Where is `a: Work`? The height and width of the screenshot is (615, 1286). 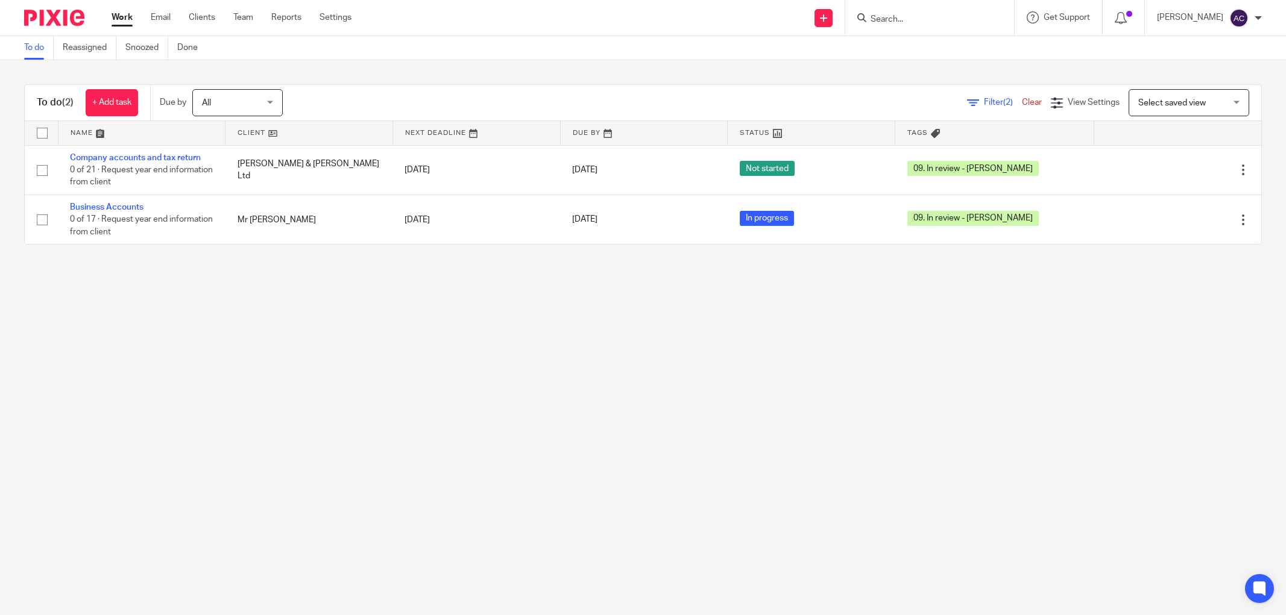
a: Work is located at coordinates (122, 17).